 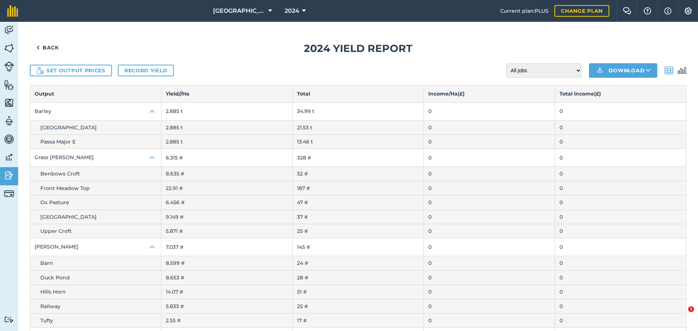 What do you see at coordinates (48, 48) in the screenshot?
I see `a: Back` at bounding box center [48, 48].